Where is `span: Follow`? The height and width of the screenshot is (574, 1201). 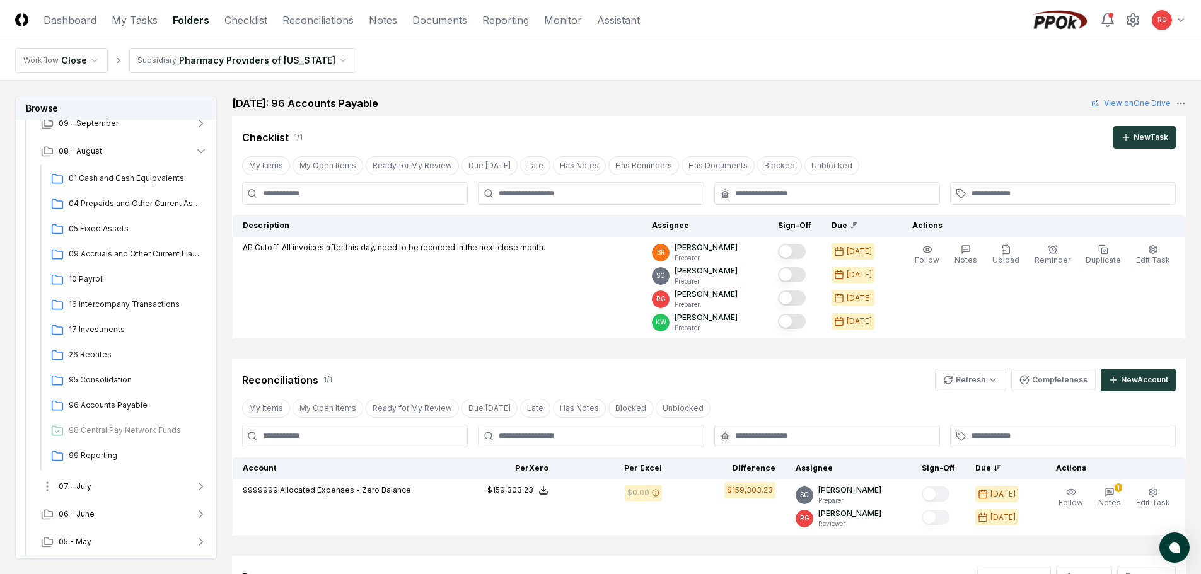
span: Follow is located at coordinates (1071, 503).